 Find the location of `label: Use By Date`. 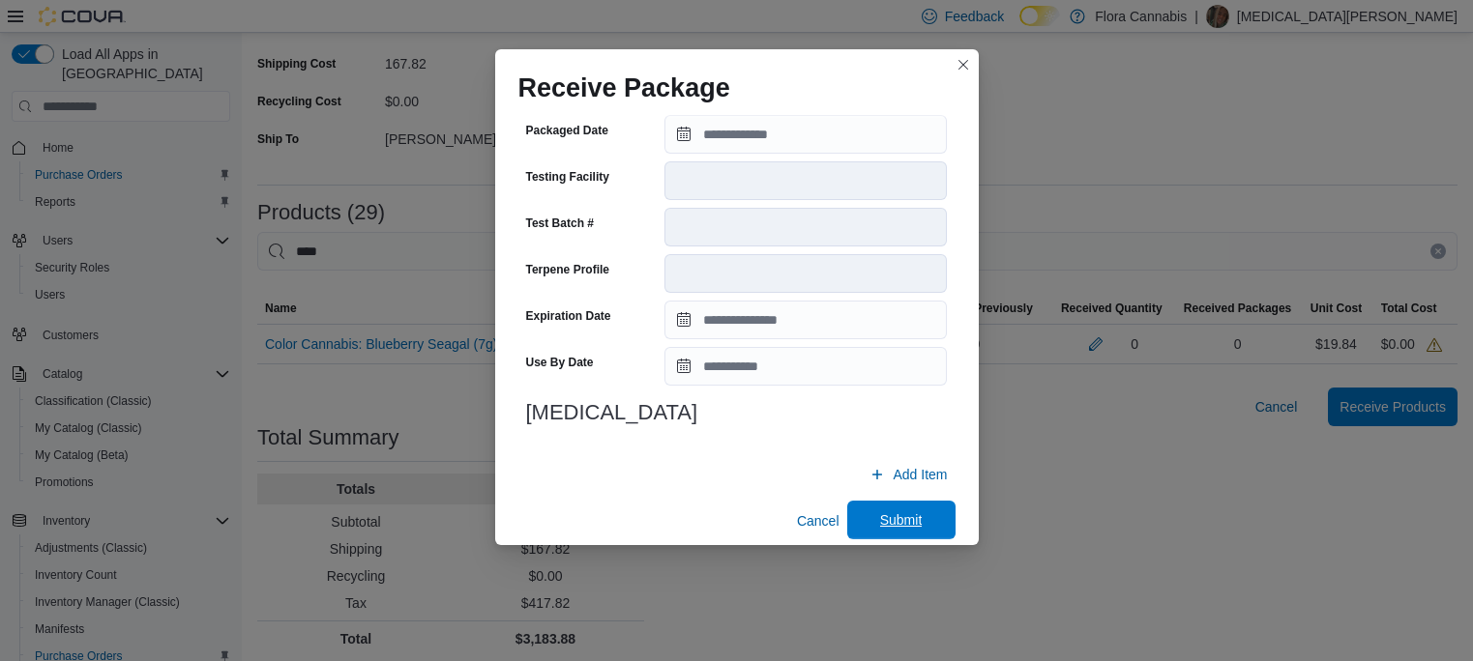

label: Use By Date is located at coordinates (560, 363).